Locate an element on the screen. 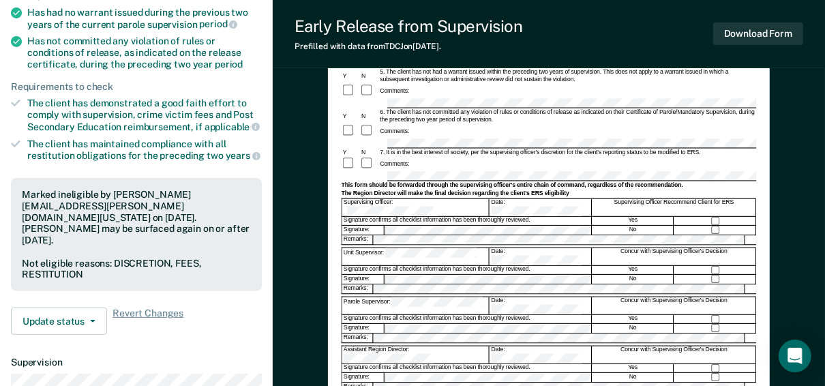 This screenshot has width=825, height=386. dt: Supervision is located at coordinates (136, 362).